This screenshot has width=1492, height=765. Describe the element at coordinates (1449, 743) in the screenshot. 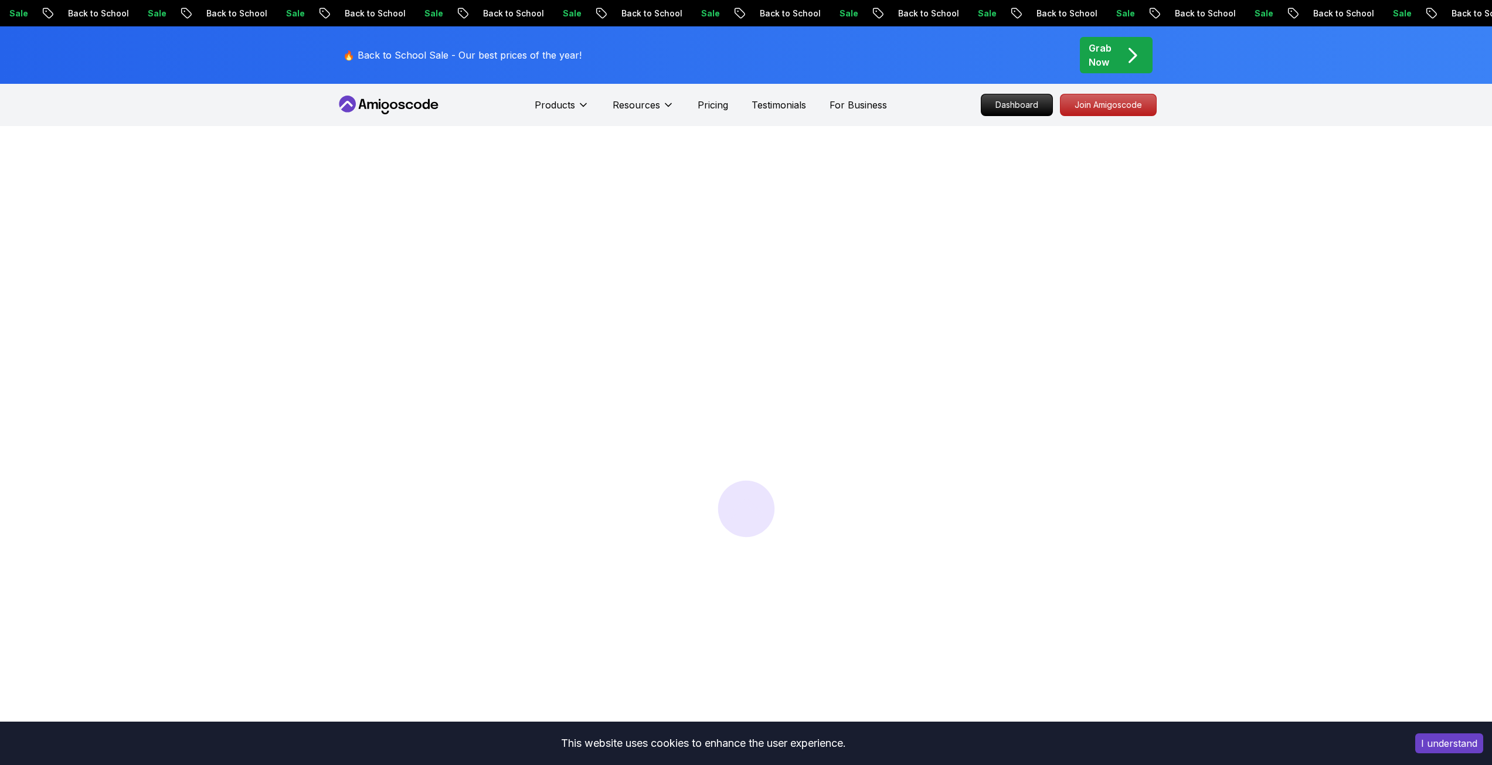

I see `button: Accept cookies` at that location.